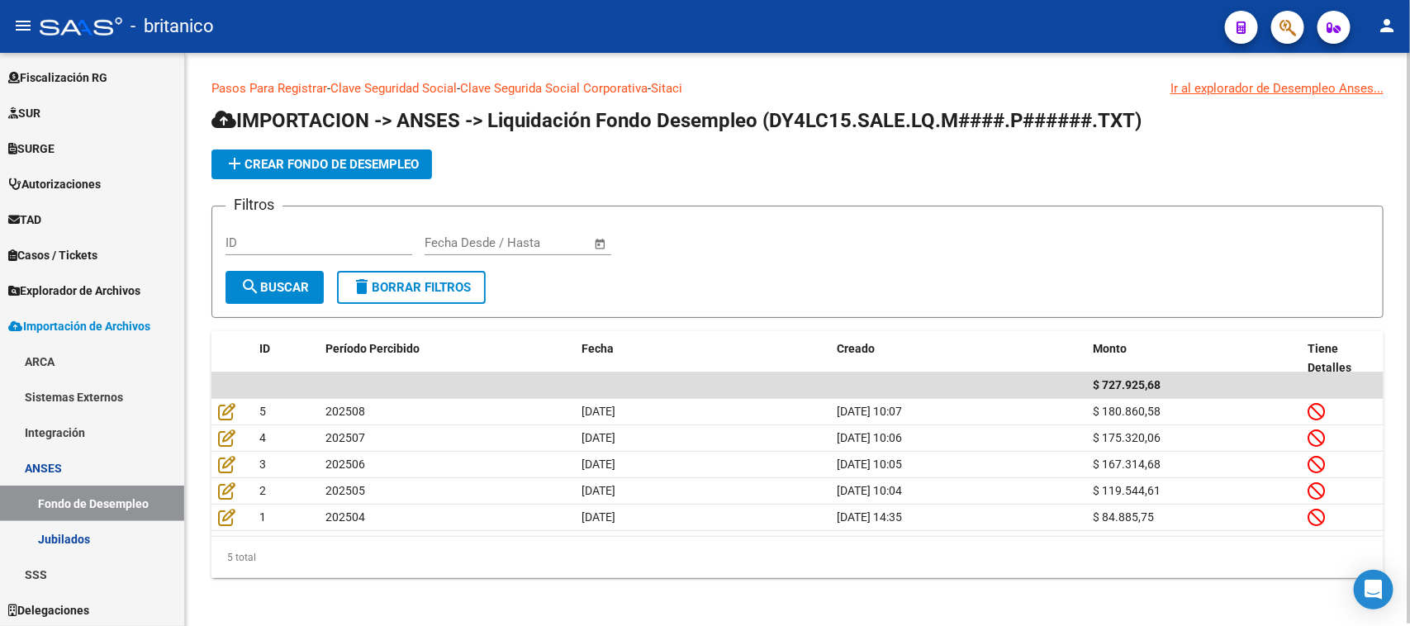  I want to click on span: $ 119.544,61, so click(1127, 491).